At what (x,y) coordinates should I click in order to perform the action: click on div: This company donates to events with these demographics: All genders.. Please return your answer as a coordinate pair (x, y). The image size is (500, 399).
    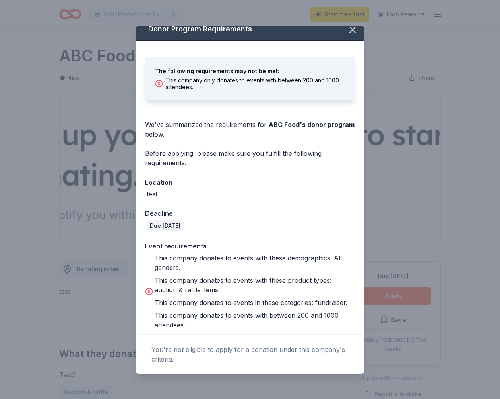
    Looking at the image, I should click on (255, 263).